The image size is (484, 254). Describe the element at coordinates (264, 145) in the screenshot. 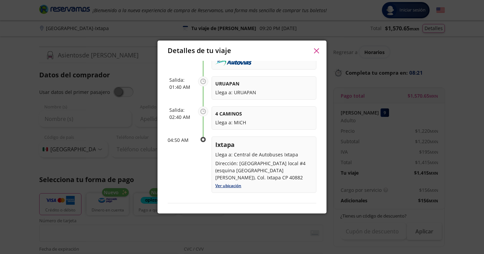

I see `p: Ixtapa` at that location.